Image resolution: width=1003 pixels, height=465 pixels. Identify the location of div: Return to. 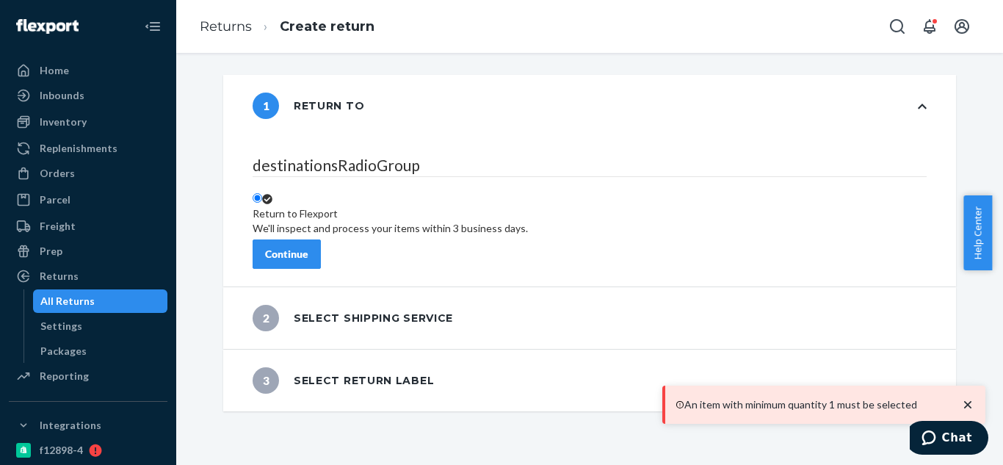
(308, 106).